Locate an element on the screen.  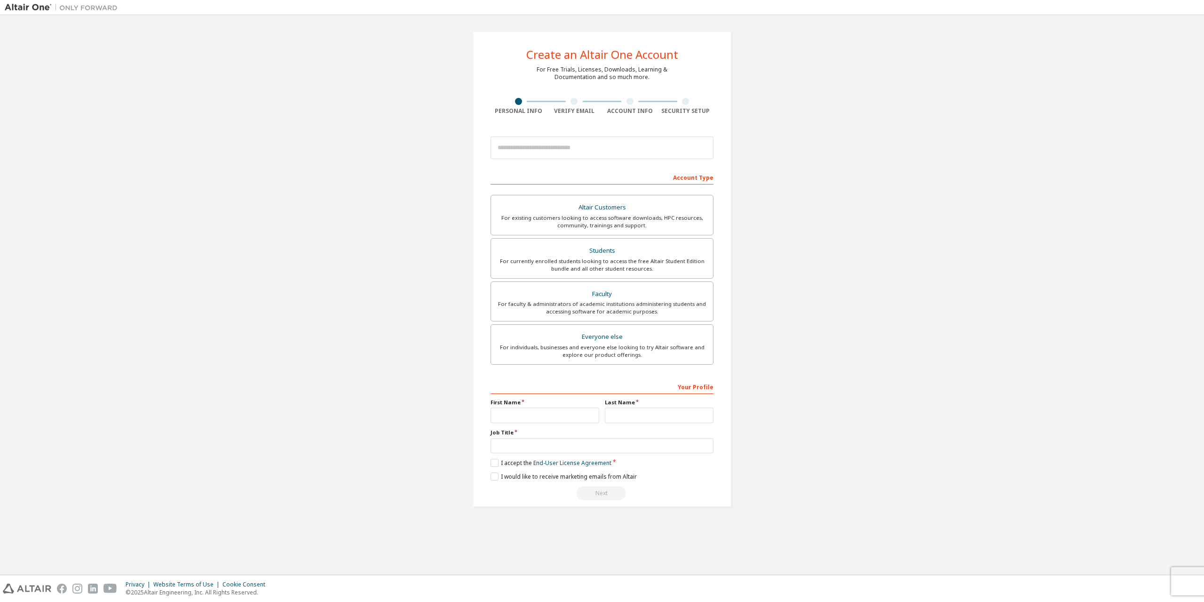
div: Website Terms of Use is located at coordinates (188, 584).